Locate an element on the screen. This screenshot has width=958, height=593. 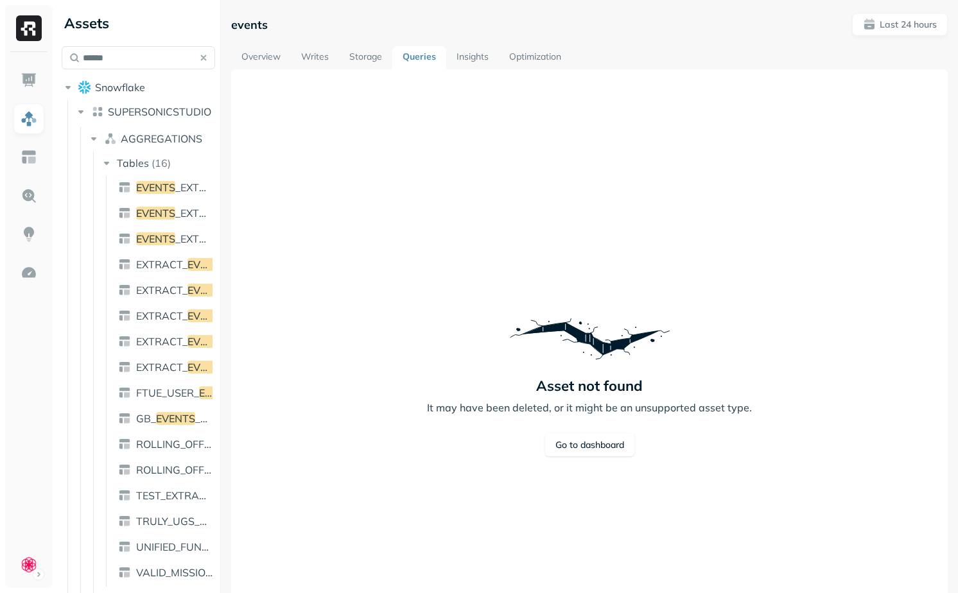
a: EVENTS_EXTRACT_TEMP is located at coordinates (165, 213).